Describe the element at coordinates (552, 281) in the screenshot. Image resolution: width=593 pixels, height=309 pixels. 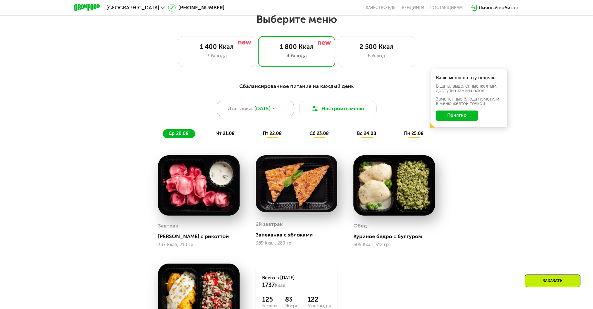
I see `div: Заказать` at that location.